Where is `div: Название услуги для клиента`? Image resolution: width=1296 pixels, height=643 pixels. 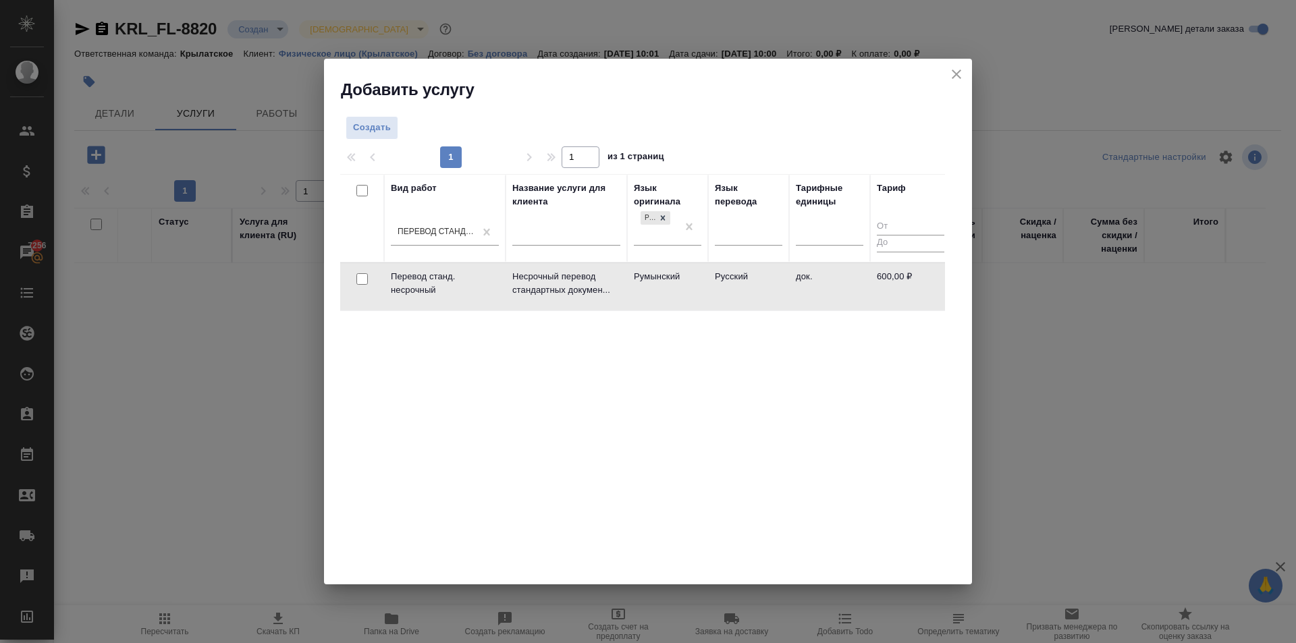 div: Название услуги для клиента is located at coordinates (566, 195).